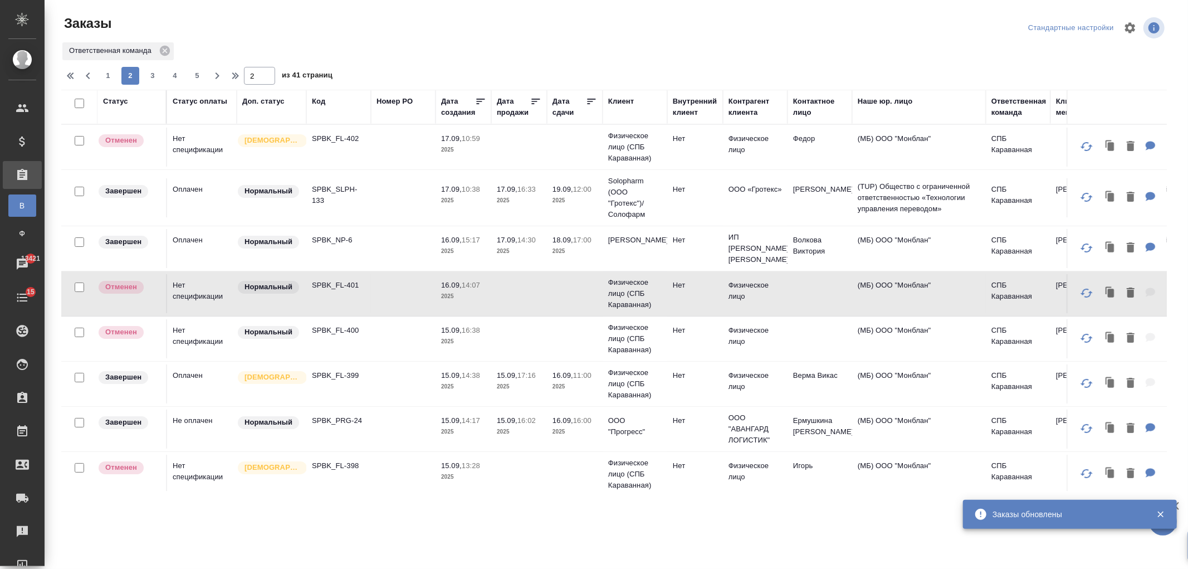 The width and height of the screenshot is (1188, 569). What do you see at coordinates (635, 198) in the screenshot?
I see `p: Solopharm (ООО "Гротекс")/Солофарм` at bounding box center [635, 198].